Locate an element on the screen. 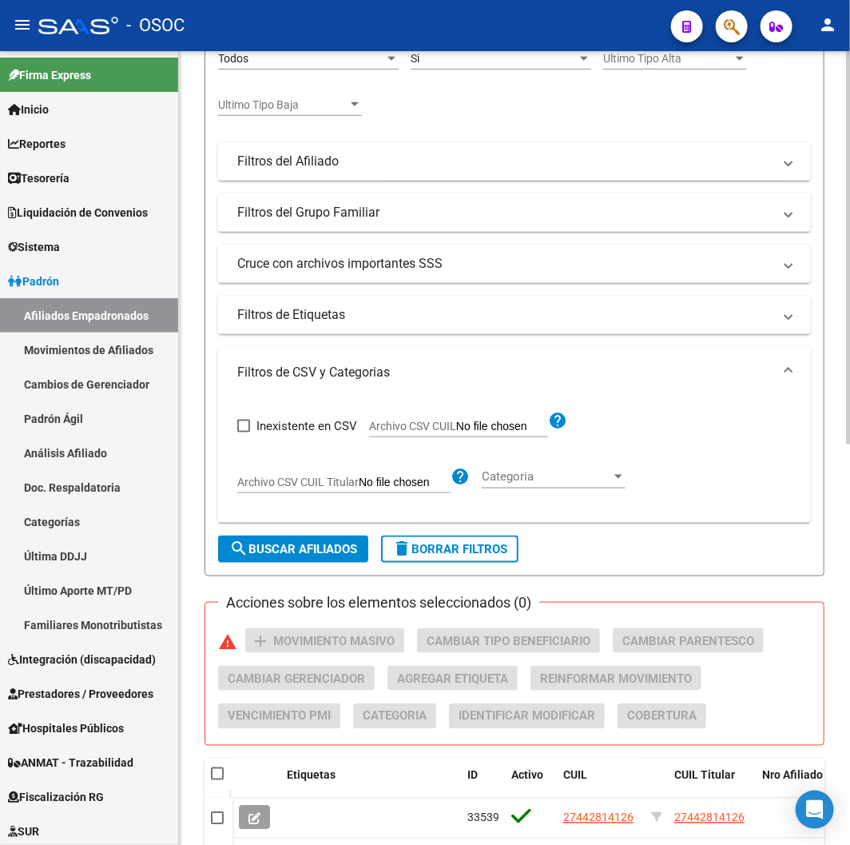 This screenshot has height=845, width=850. span: Identificar Modificar is located at coordinates (527, 717).